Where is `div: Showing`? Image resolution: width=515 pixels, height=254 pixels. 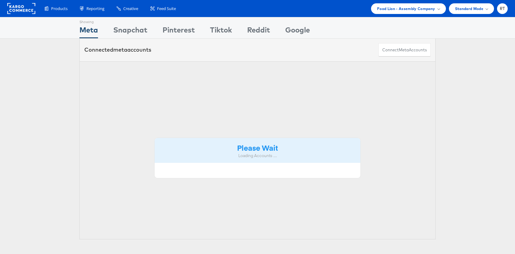
div: Showing is located at coordinates (89, 21).